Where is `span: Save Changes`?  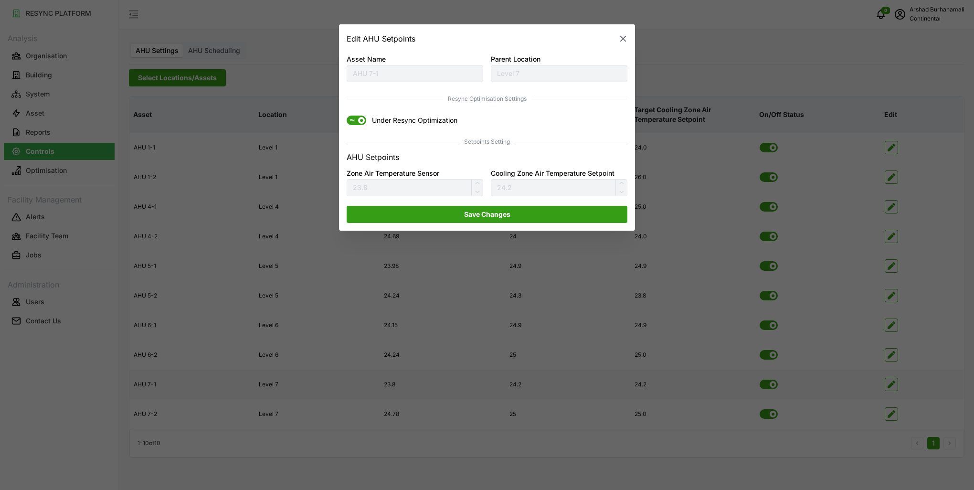 span: Save Changes is located at coordinates (487, 214).